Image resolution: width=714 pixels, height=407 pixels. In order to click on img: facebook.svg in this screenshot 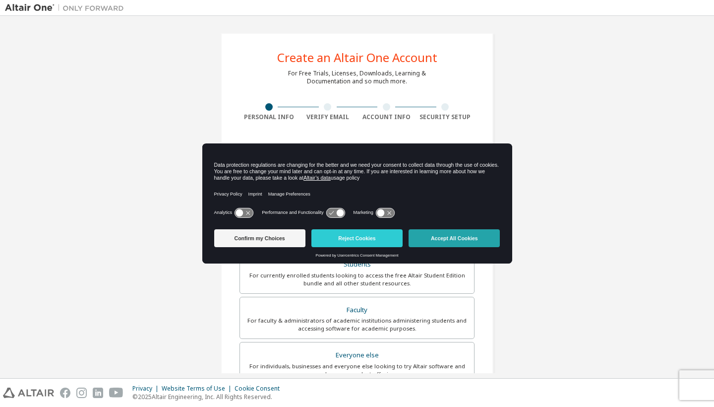, I will do `click(65, 392)`.